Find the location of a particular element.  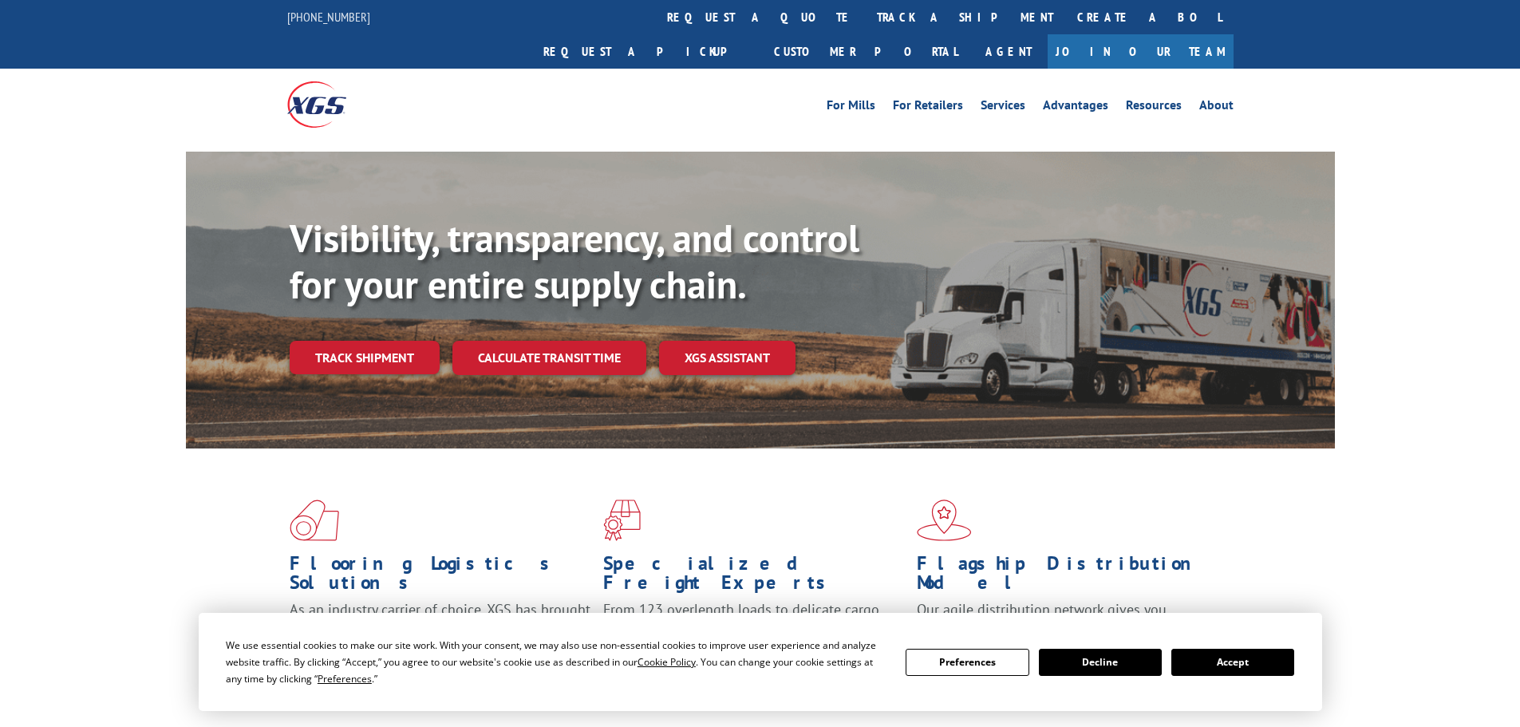

a: For Retailers is located at coordinates (928, 108).